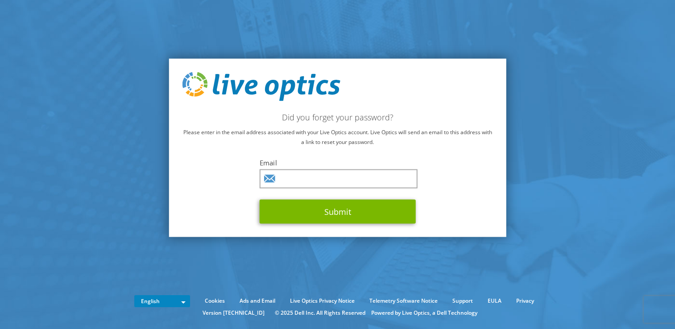  What do you see at coordinates (322, 301) in the screenshot?
I see `a: Live Optics Privacy Notice` at bounding box center [322, 301].